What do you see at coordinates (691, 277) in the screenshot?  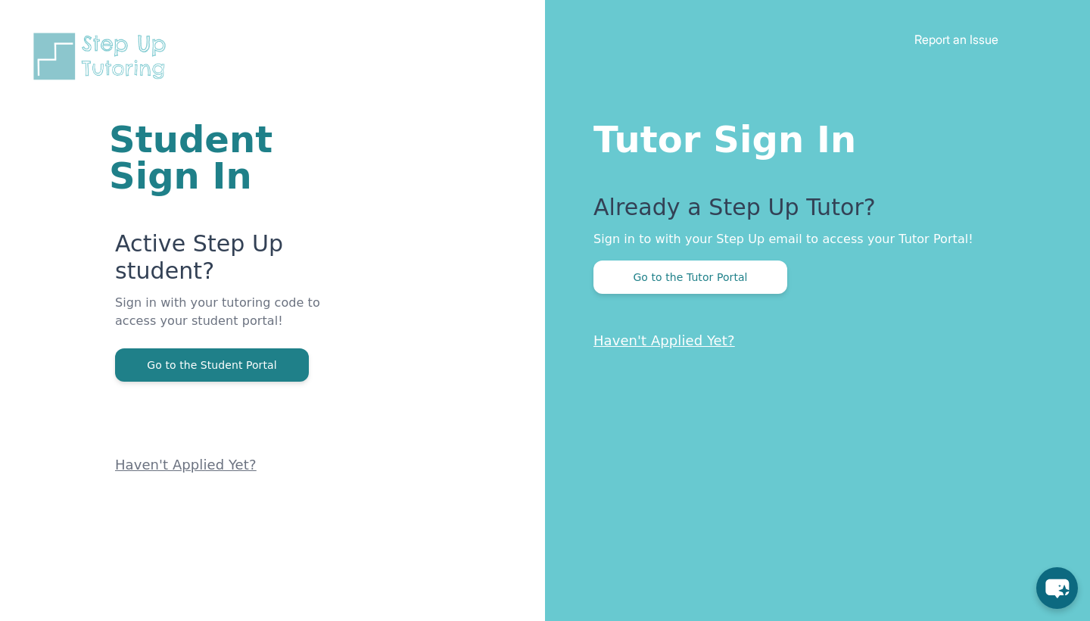 I see `button: Go to the Tutor Portal` at bounding box center [691, 277].